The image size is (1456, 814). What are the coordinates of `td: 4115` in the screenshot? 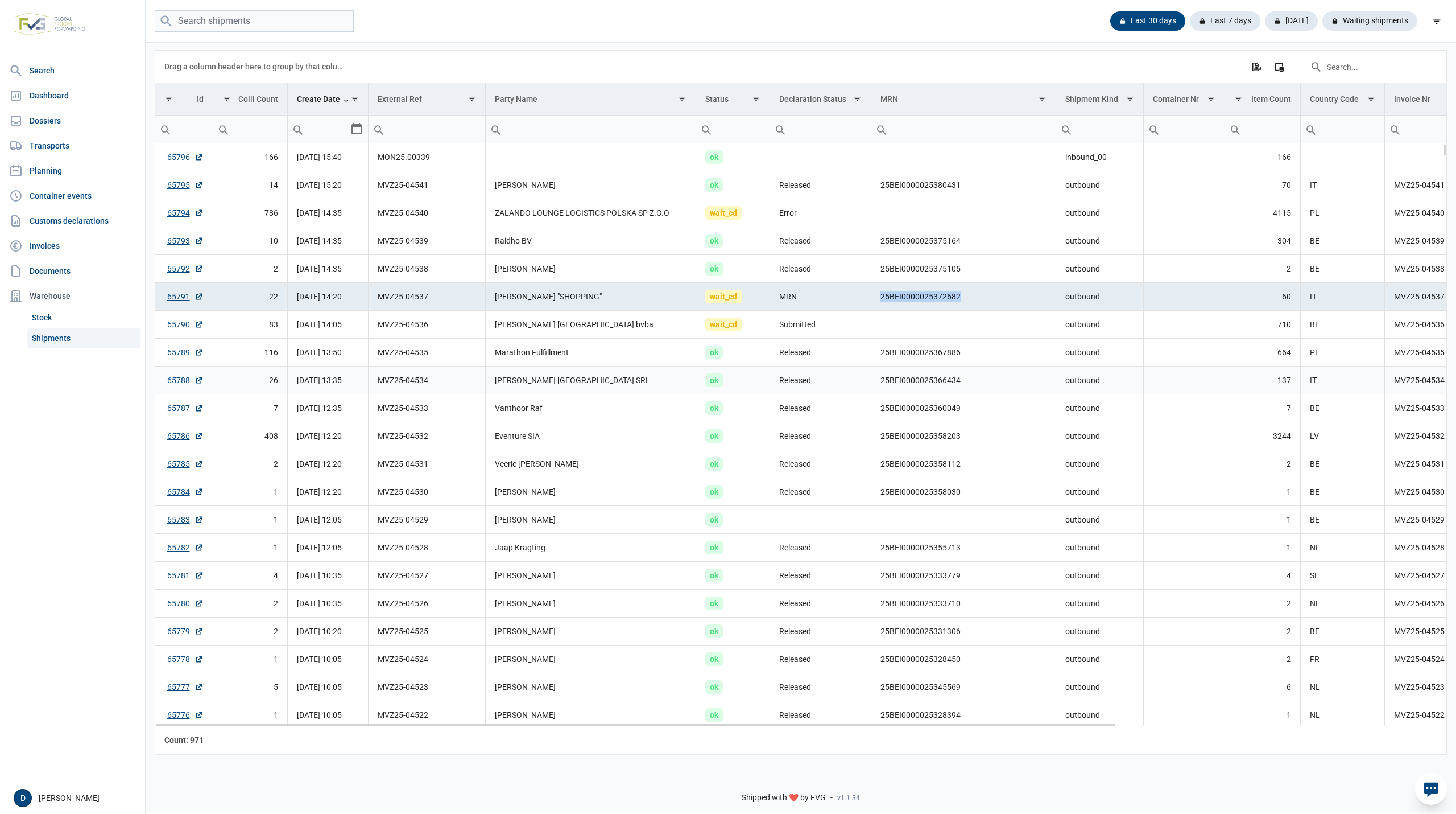 It's located at (1263, 213).